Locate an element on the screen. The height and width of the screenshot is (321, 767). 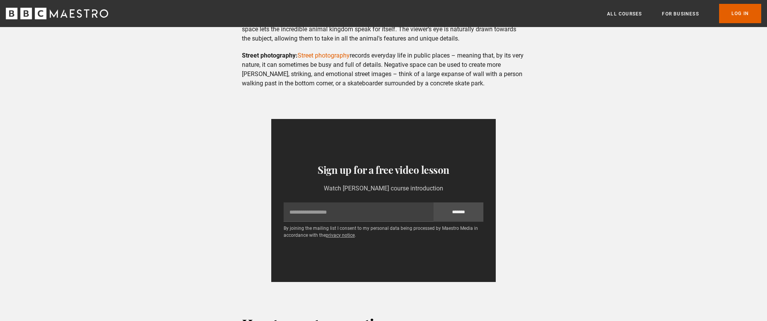
nav: Primary is located at coordinates (684, 14).